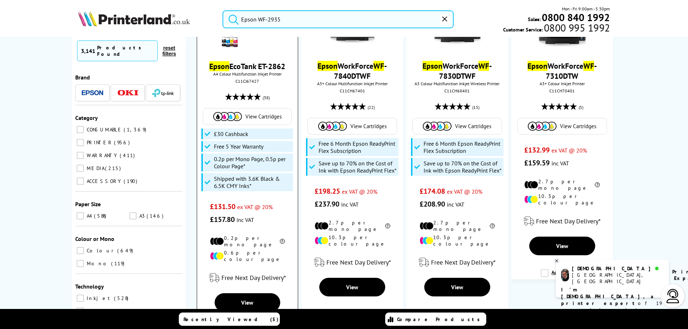 Image resolution: width=688 pixels, height=329 pixels. Describe the element at coordinates (88, 51) in the screenshot. I see `span: 3,141` at that location.